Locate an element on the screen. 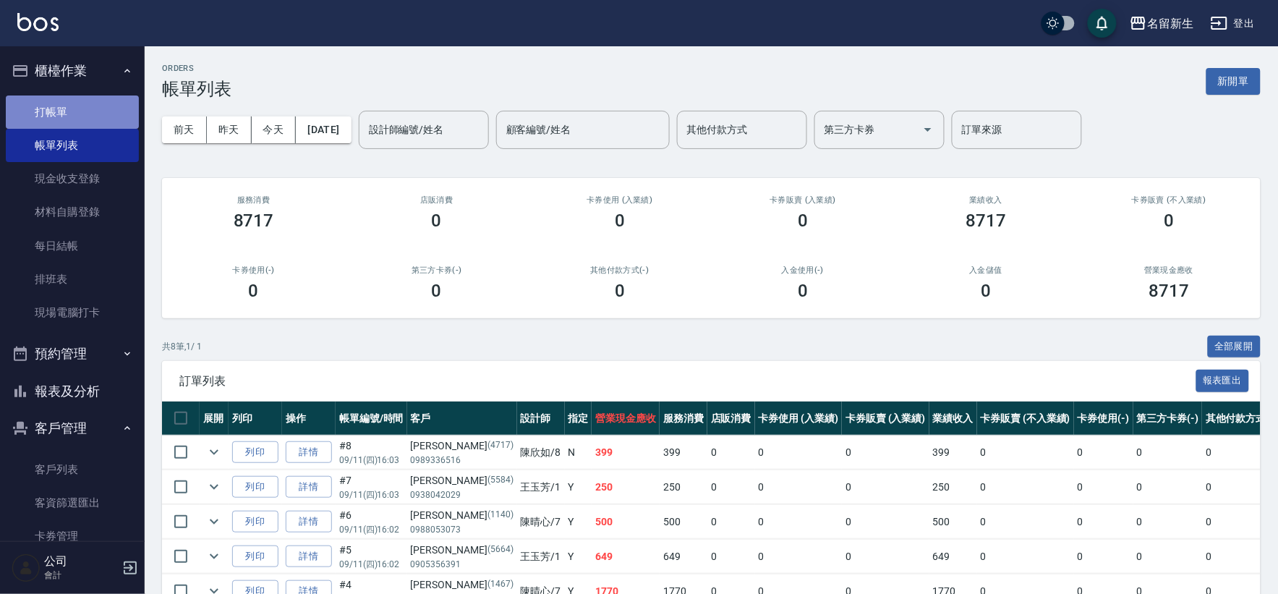  p: (1140) is located at coordinates (500, 515).